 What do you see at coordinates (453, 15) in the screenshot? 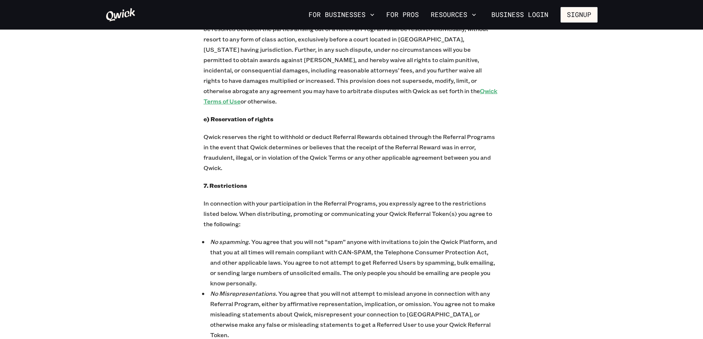
I see `button: Resources` at bounding box center [453, 15].